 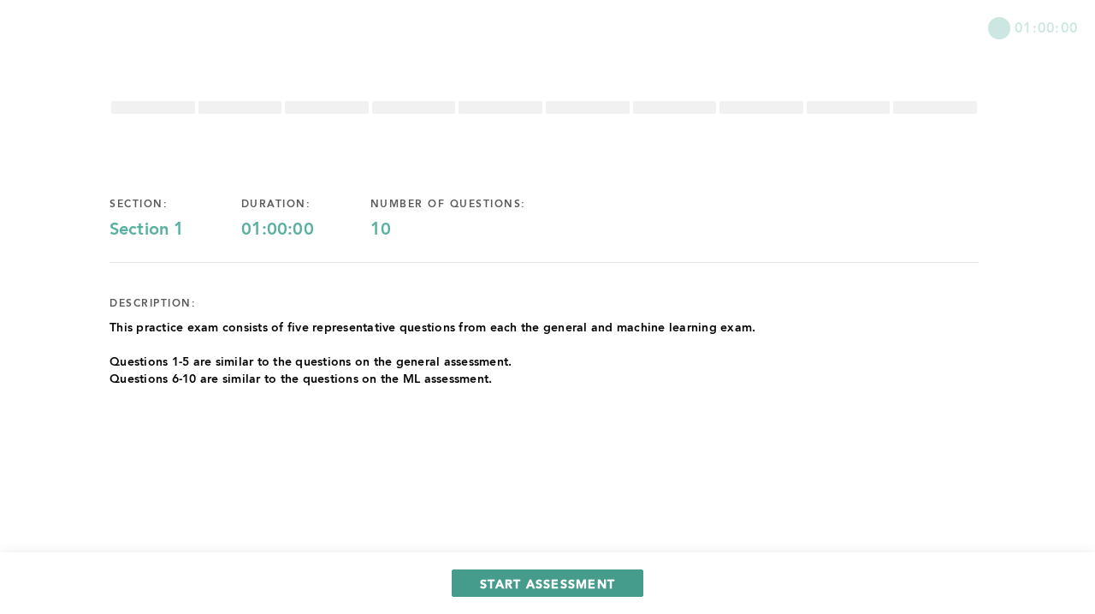 I want to click on div: Section 1, so click(x=175, y=230).